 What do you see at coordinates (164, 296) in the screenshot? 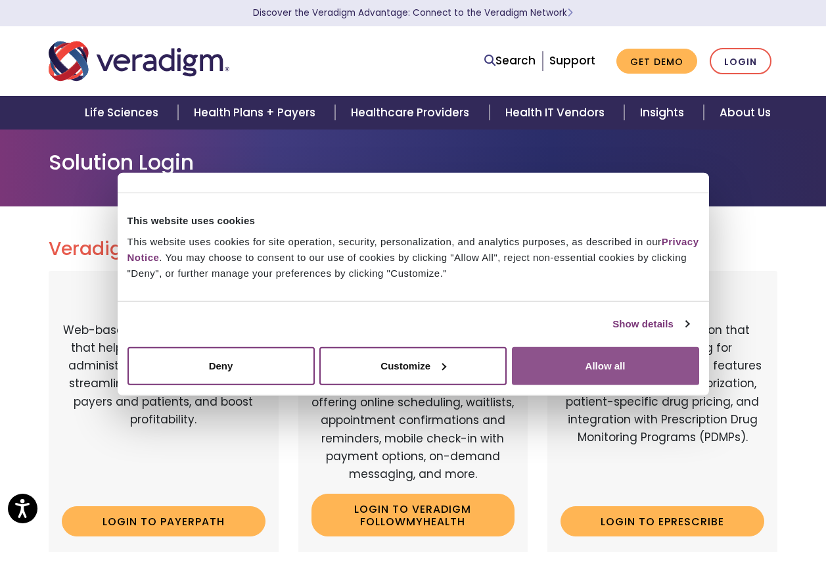
I see `h3: Payerpath` at bounding box center [164, 296].